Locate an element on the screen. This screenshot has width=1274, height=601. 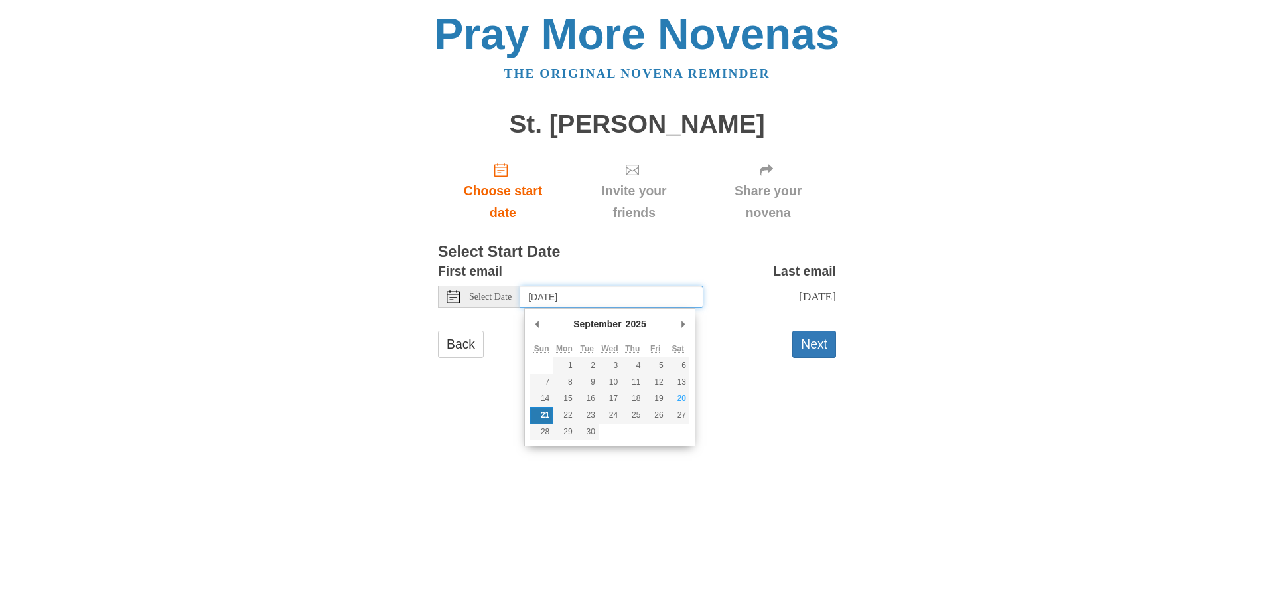
button: 4 is located at coordinates (632, 365).